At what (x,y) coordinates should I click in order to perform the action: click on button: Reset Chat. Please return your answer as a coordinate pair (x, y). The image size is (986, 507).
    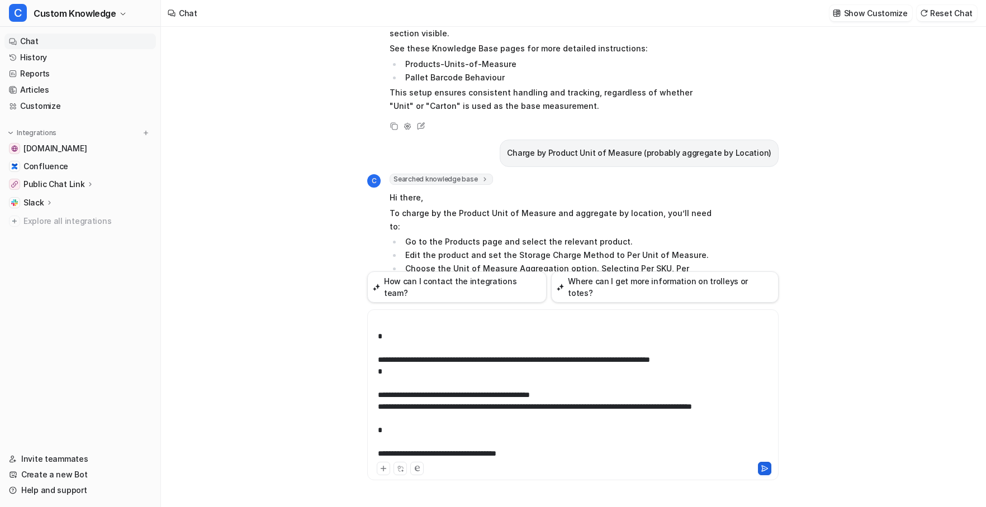
    Looking at the image, I should click on (947, 13).